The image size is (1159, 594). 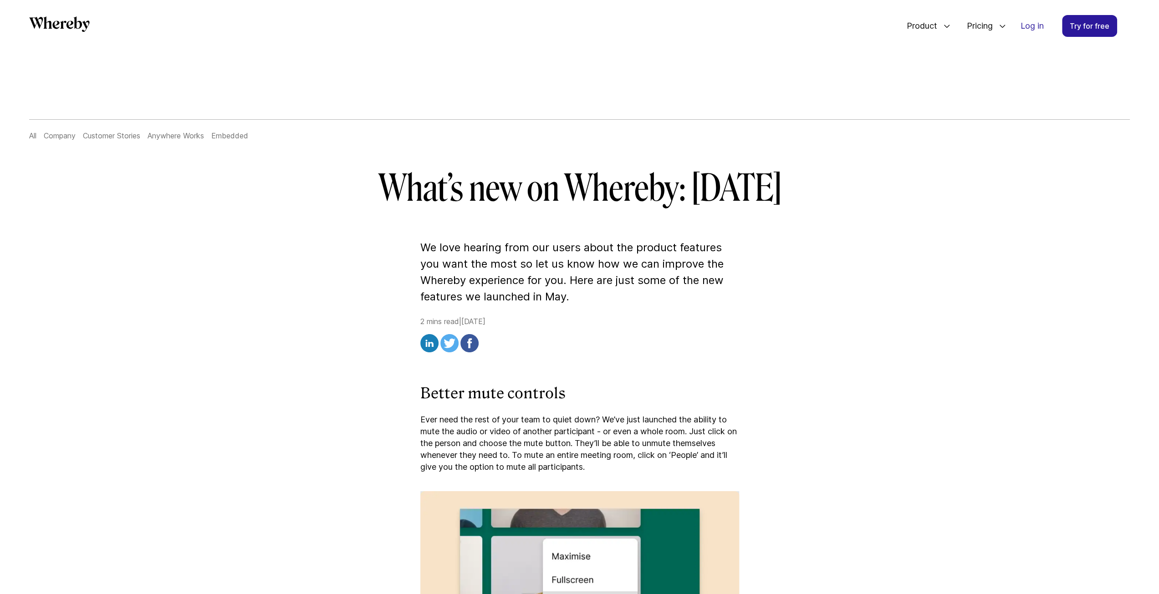 I want to click on a: Company, so click(x=60, y=136).